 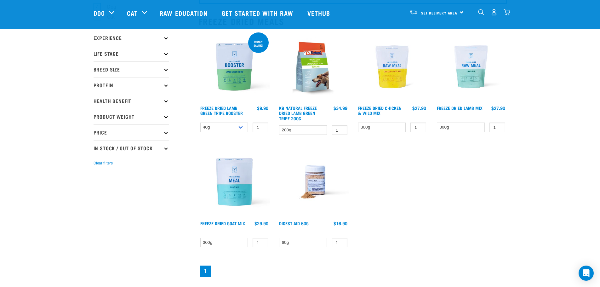 What do you see at coordinates (263, 108) in the screenshot?
I see `div: $9.90` at bounding box center [263, 108].